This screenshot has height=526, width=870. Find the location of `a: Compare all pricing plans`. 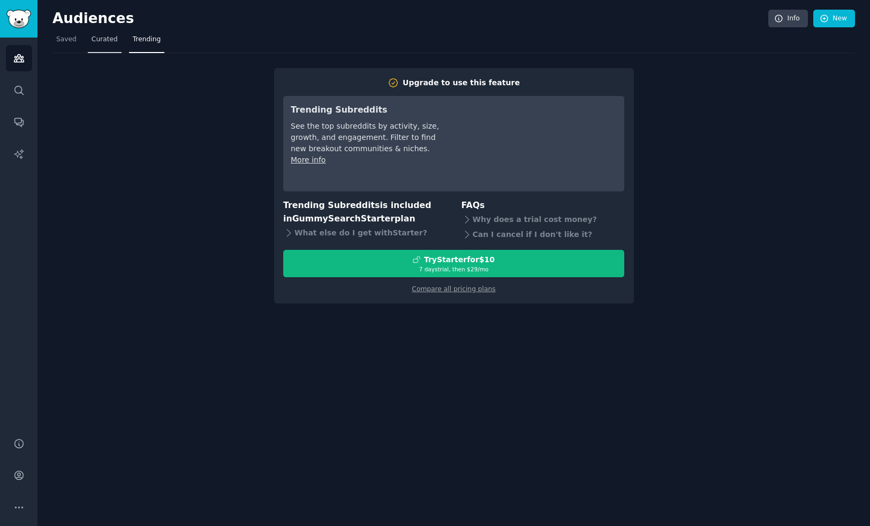

a: Compare all pricing plans is located at coordinates (454, 289).